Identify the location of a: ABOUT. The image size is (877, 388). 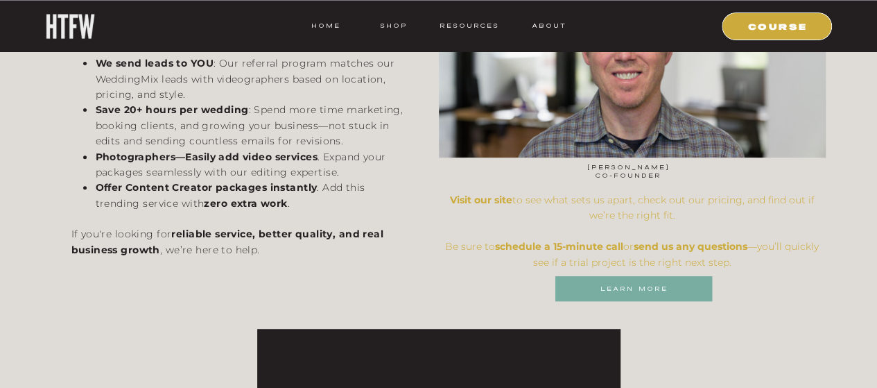
(548, 26).